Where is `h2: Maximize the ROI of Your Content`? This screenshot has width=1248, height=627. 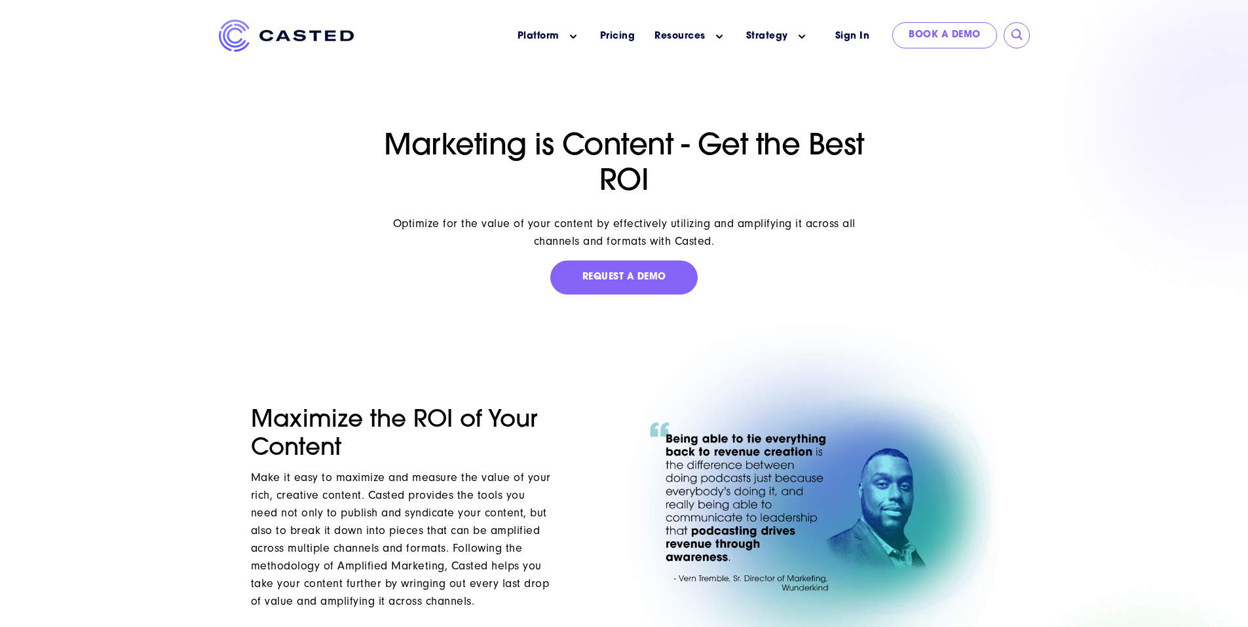 h2: Maximize the ROI of Your Content is located at coordinates (401, 436).